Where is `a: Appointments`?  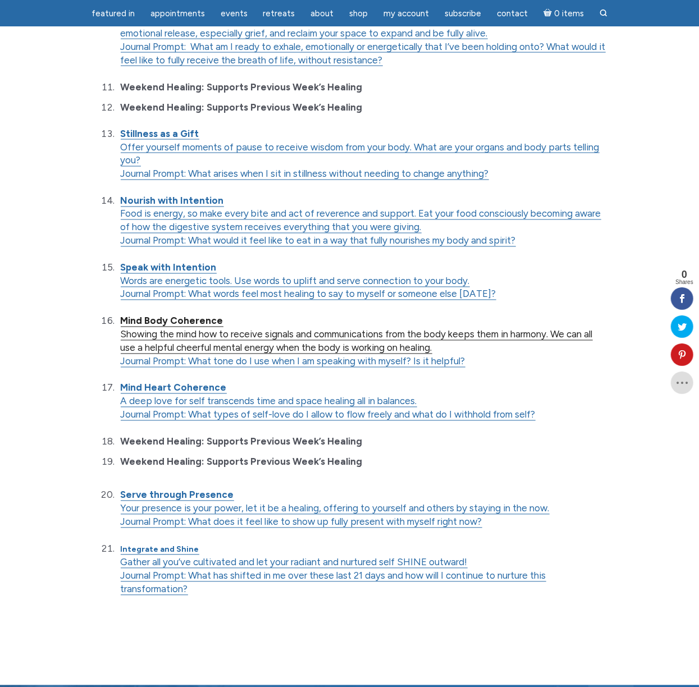 a: Appointments is located at coordinates (177, 13).